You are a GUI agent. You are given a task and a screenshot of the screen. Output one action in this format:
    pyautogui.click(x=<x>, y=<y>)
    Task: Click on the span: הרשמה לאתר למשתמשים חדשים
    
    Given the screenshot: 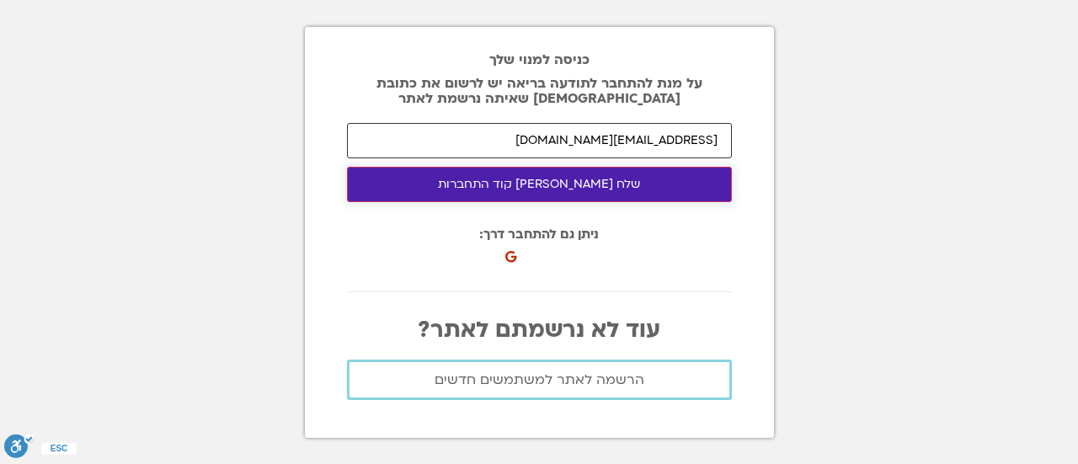 What is the action you would take?
    pyautogui.click(x=539, y=380)
    